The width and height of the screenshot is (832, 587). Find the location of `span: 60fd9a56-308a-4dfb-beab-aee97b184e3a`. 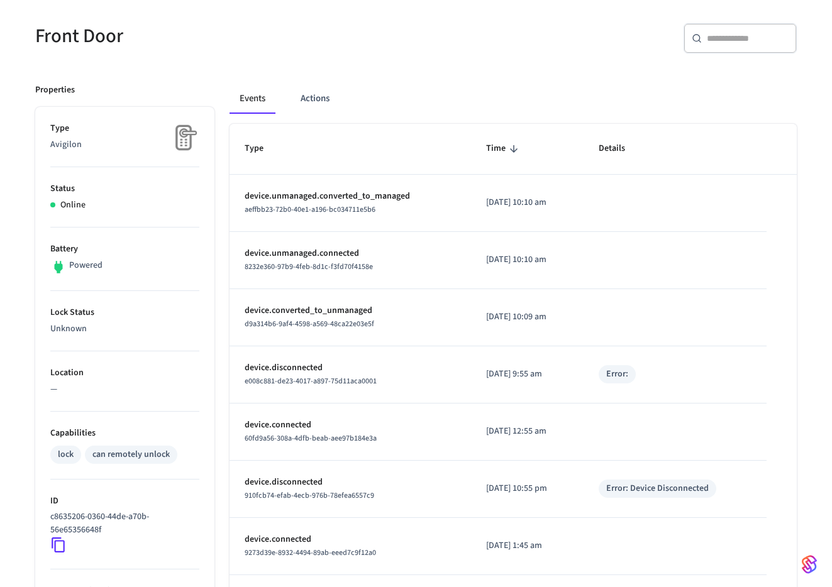

span: 60fd9a56-308a-4dfb-beab-aee97b184e3a is located at coordinates (311, 438).